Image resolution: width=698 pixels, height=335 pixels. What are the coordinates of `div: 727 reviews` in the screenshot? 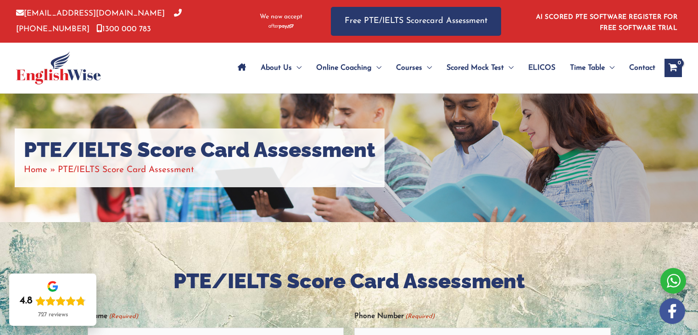 It's located at (53, 315).